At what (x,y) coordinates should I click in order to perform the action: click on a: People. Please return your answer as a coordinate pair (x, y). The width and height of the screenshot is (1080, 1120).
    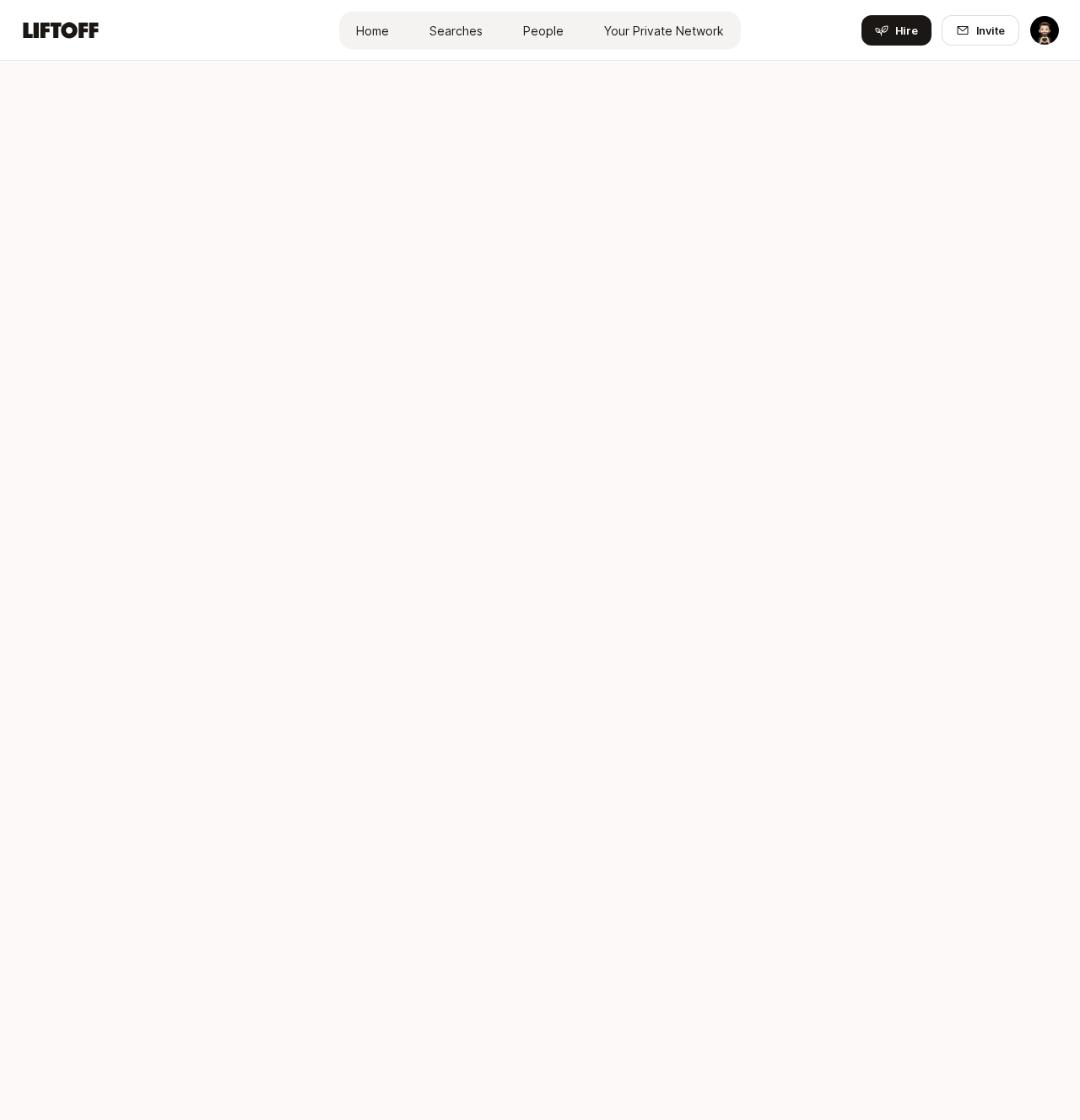
    Looking at the image, I should click on (543, 30).